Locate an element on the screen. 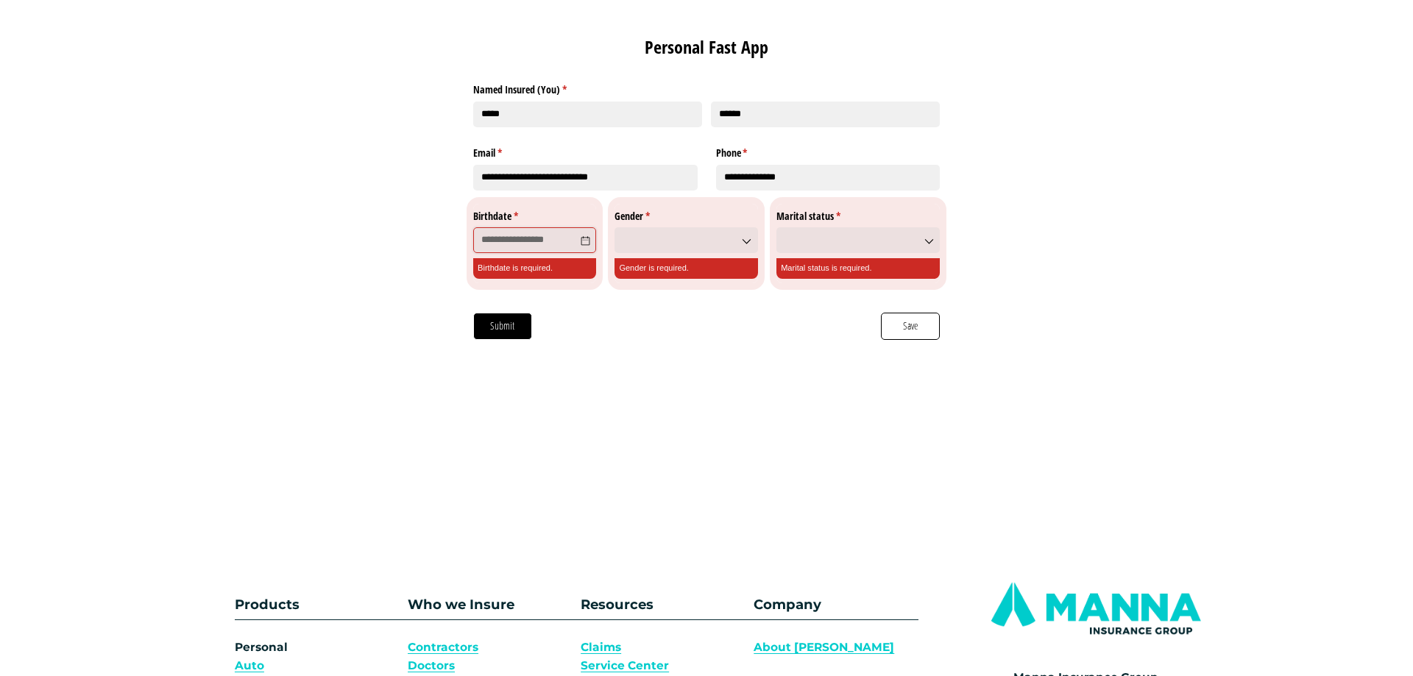  a: Service Center is located at coordinates (625, 666).